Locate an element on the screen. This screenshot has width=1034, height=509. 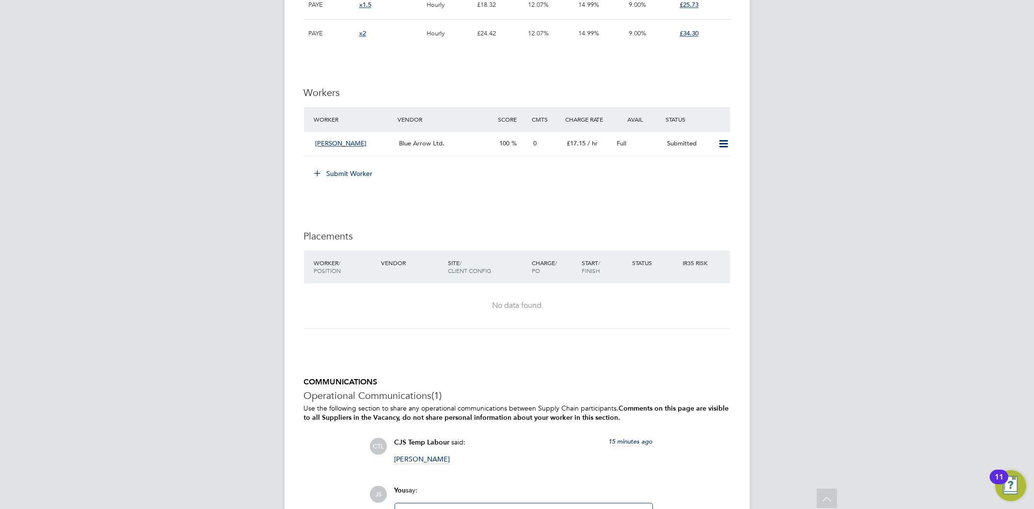
div: Cmts is located at coordinates (546, 119).